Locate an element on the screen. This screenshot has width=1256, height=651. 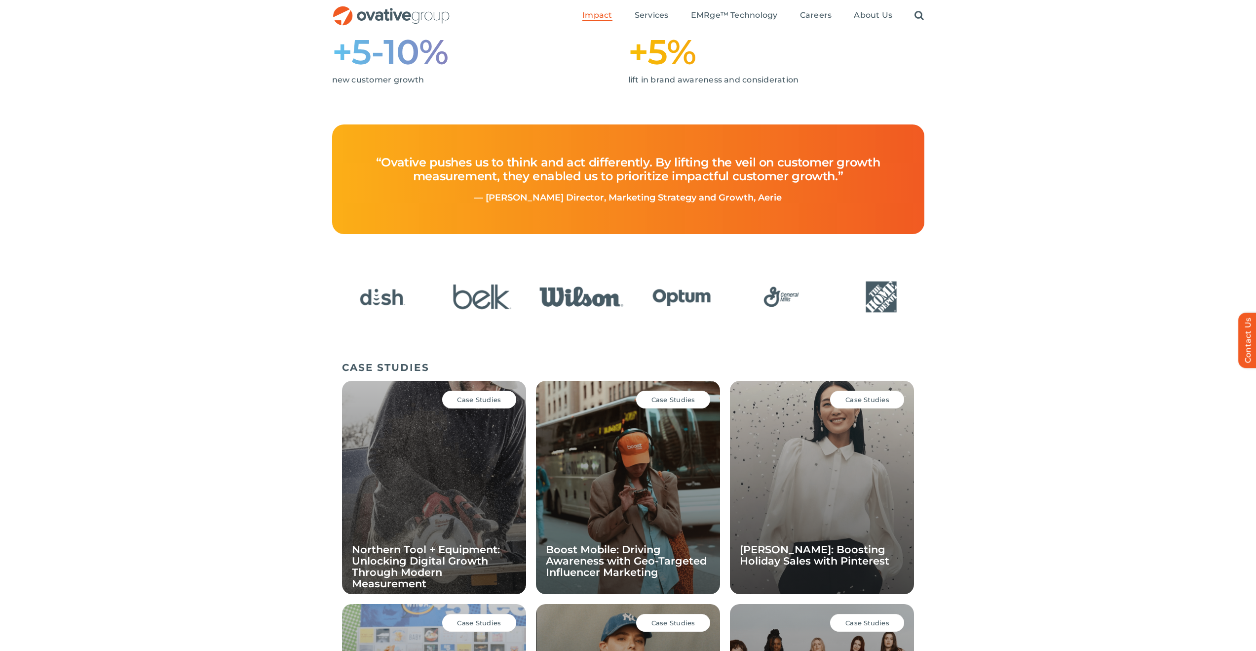
span: Impact is located at coordinates (597, 15).